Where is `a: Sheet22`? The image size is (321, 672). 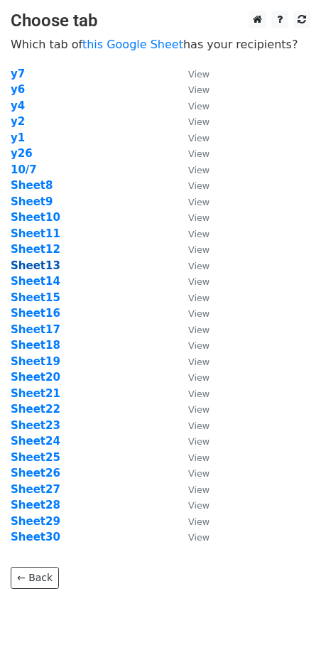 a: Sheet22 is located at coordinates (35, 409).